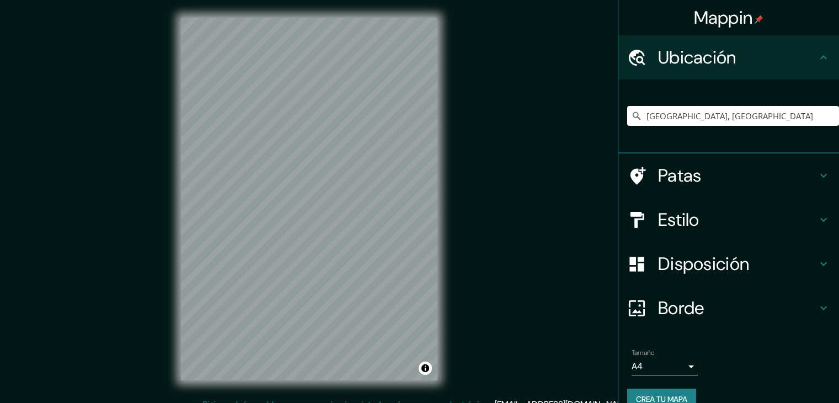  What do you see at coordinates (680, 175) in the screenshot?
I see `font: Patas` at bounding box center [680, 175].